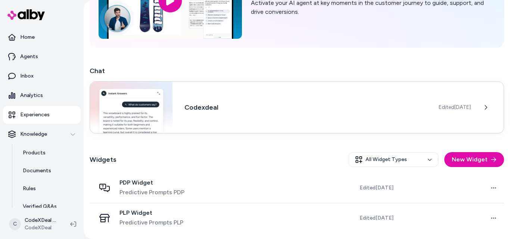 The width and height of the screenshot is (510, 239). What do you see at coordinates (41, 221) in the screenshot?
I see `p: CodeXDeal Shopify` at bounding box center [41, 221].